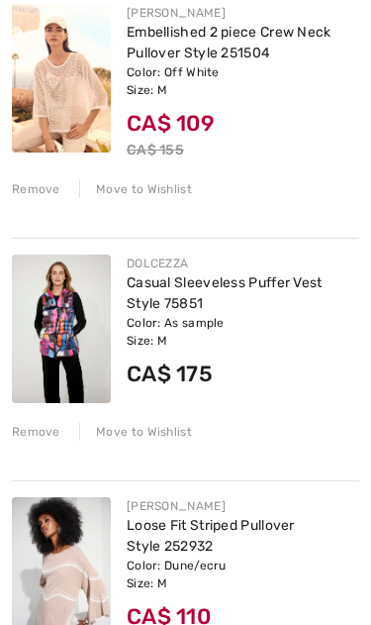 The image size is (371, 625). I want to click on div: Color: Dune/ecru Size: M, so click(243, 575).